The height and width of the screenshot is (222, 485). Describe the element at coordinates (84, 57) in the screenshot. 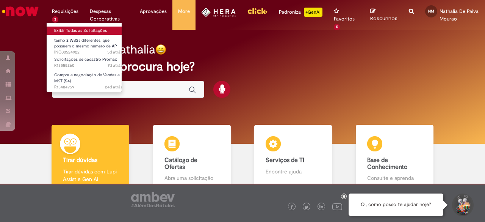

I see `ul: Requisições` at that location.